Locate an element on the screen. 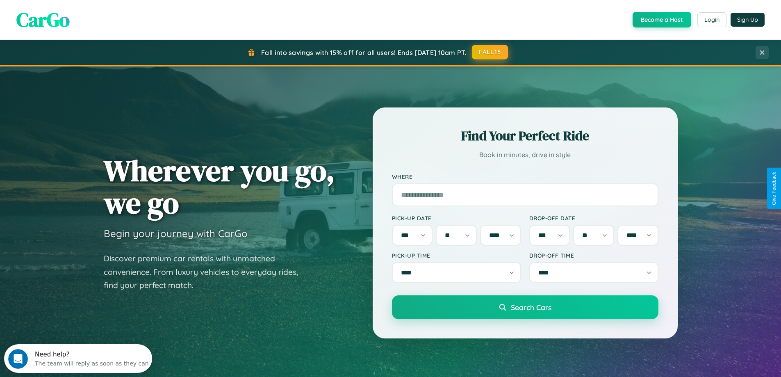 This screenshot has height=377, width=781. label: Drop-off Date is located at coordinates (594, 218).